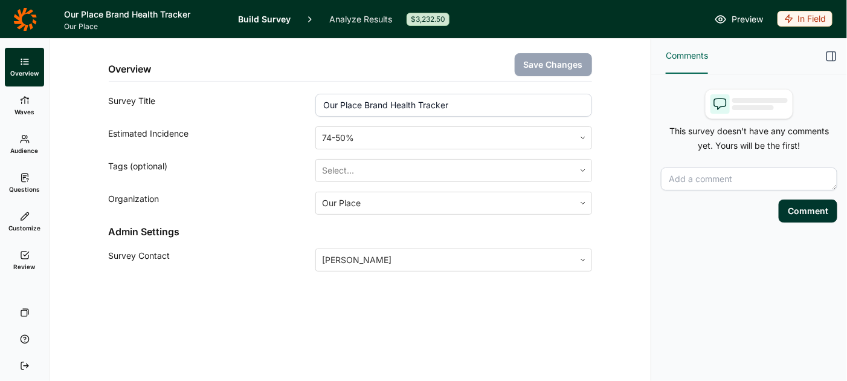  What do you see at coordinates (453, 105) in the screenshot?
I see `input: ex: Package testing study` at bounding box center [453, 105].